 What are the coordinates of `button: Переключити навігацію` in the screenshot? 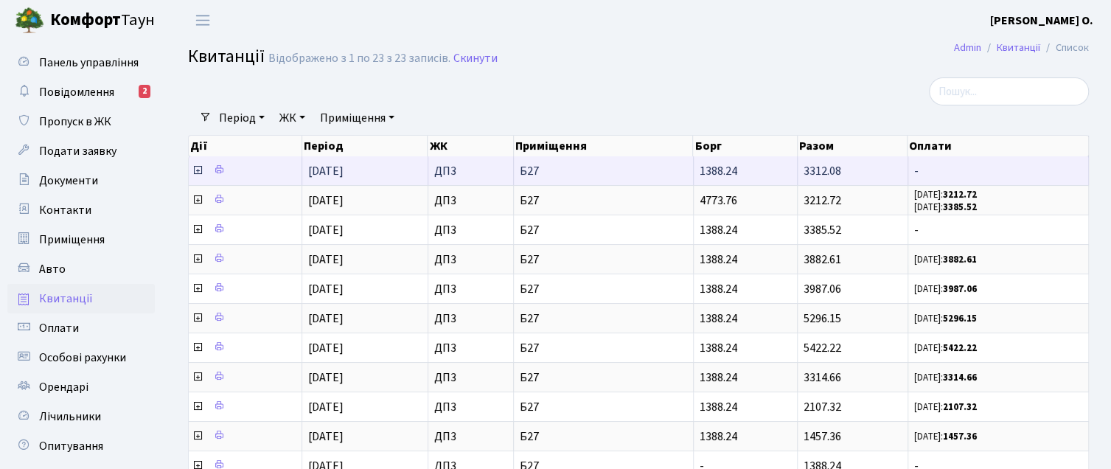 It's located at (203, 20).